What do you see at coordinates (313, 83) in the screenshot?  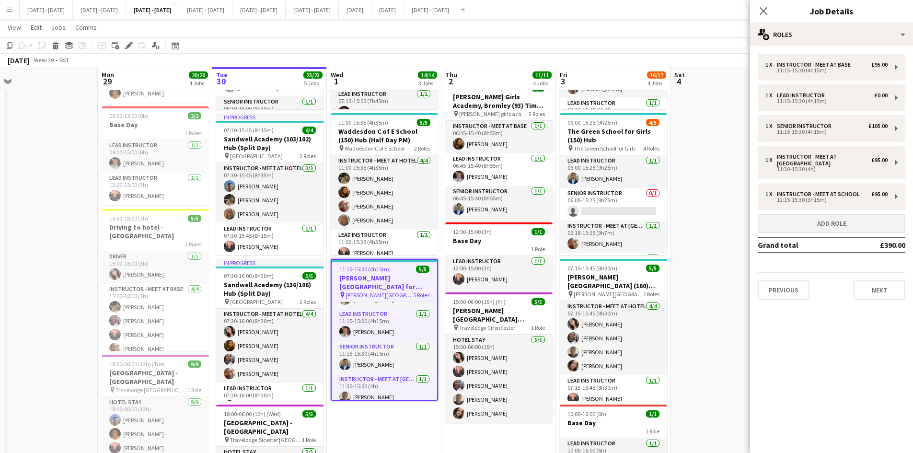 I see `div: 5 Jobs` at bounding box center [313, 83].